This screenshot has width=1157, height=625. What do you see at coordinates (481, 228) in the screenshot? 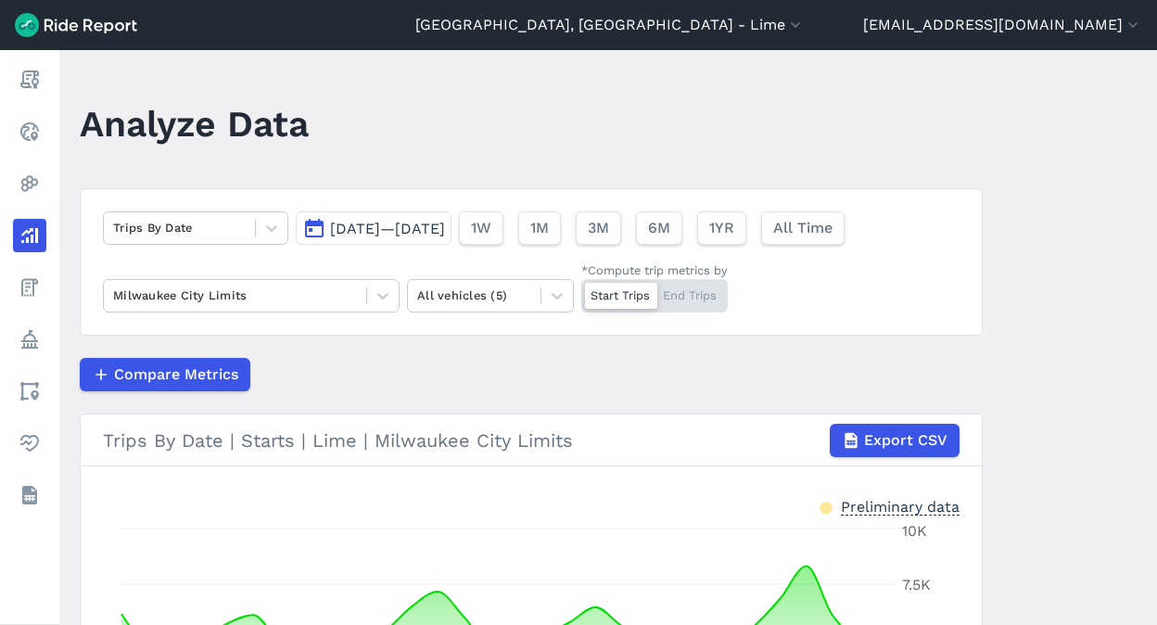
I see `button: 1W` at bounding box center [481, 228].